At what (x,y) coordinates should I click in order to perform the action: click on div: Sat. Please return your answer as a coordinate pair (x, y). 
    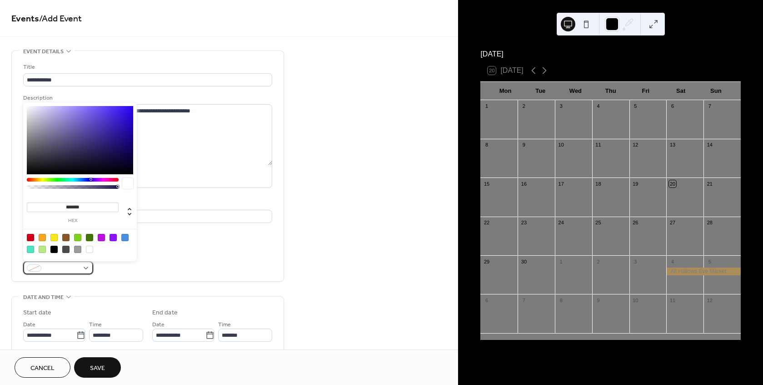
    Looking at the image, I should click on (681, 91).